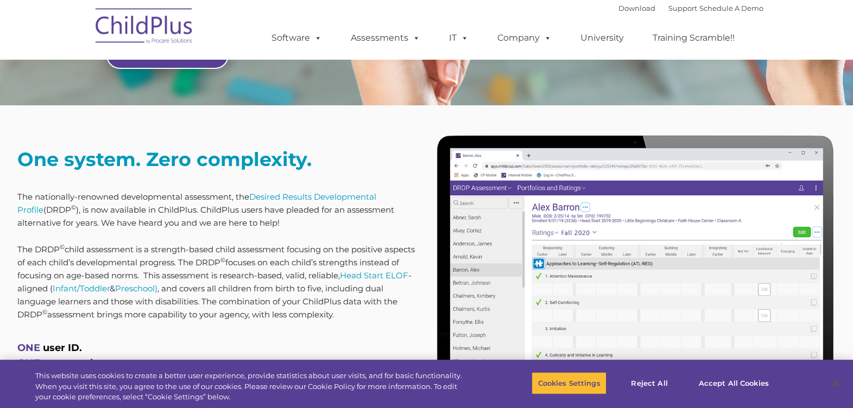 This screenshot has width=853, height=408. What do you see at coordinates (459, 38) in the screenshot?
I see `a: IT` at bounding box center [459, 38].